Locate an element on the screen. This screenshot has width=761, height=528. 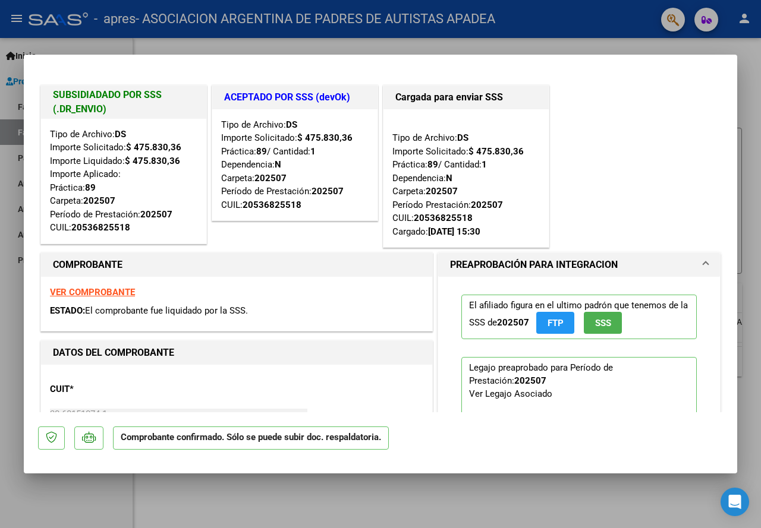
button: SSS is located at coordinates (603, 323).